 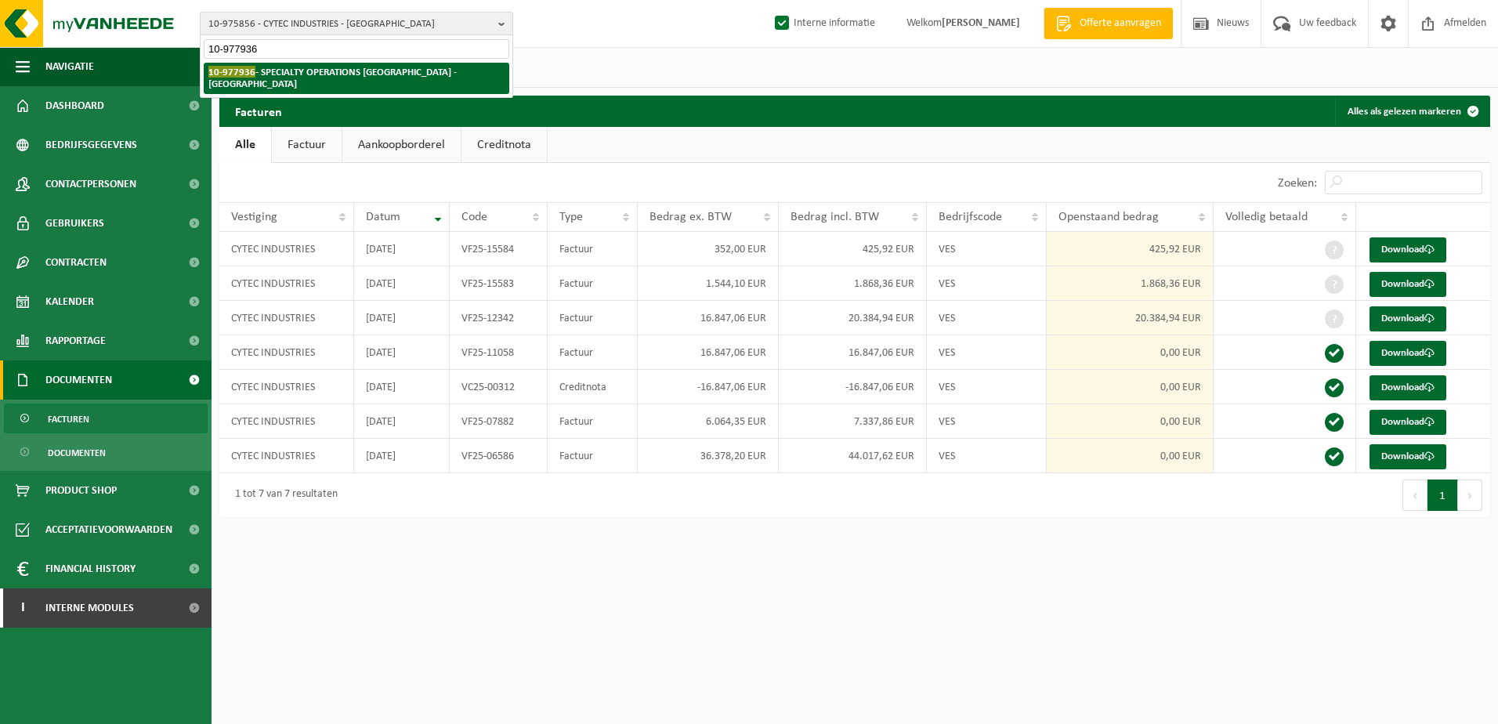 I want to click on span: Acceptatievoorwaarden, so click(x=109, y=530).